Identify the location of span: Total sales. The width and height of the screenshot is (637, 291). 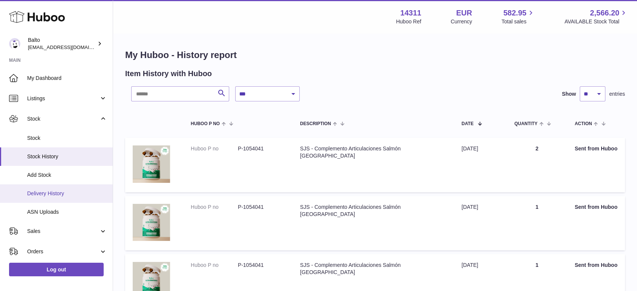
(518, 21).